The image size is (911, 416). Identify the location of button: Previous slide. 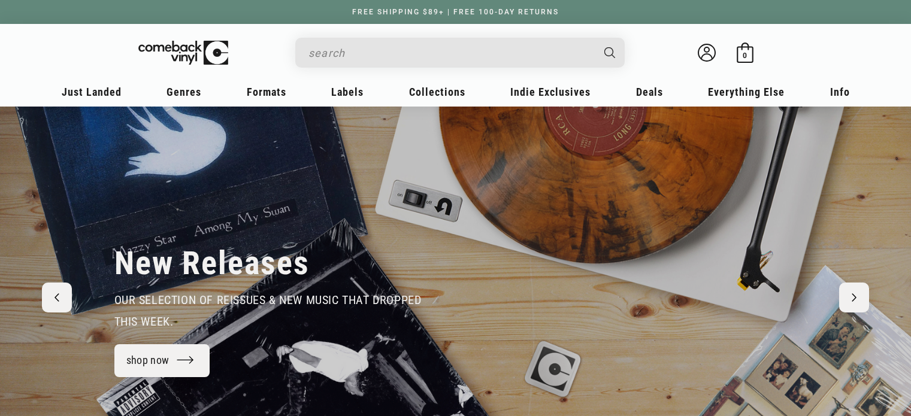
(57, 298).